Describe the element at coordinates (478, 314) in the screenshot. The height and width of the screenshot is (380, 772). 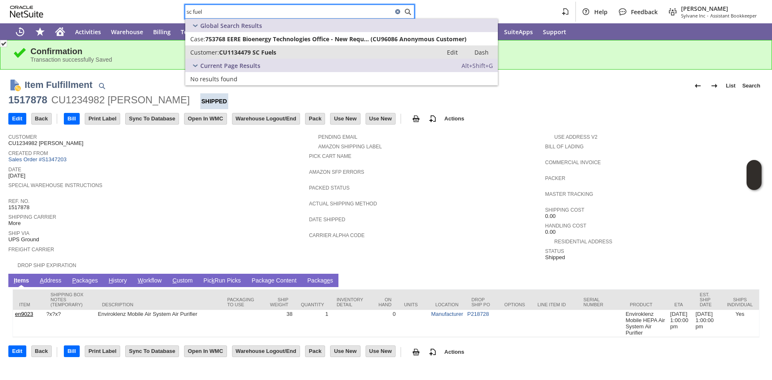
I see `a: P218728` at that location.